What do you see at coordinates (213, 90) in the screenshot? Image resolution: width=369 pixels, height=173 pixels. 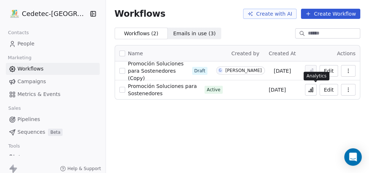 I see `span: Active` at bounding box center [213, 90].